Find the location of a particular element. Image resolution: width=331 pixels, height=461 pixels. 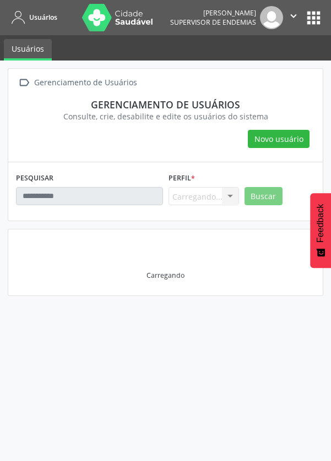

label: PESQUISAR is located at coordinates (35, 178).